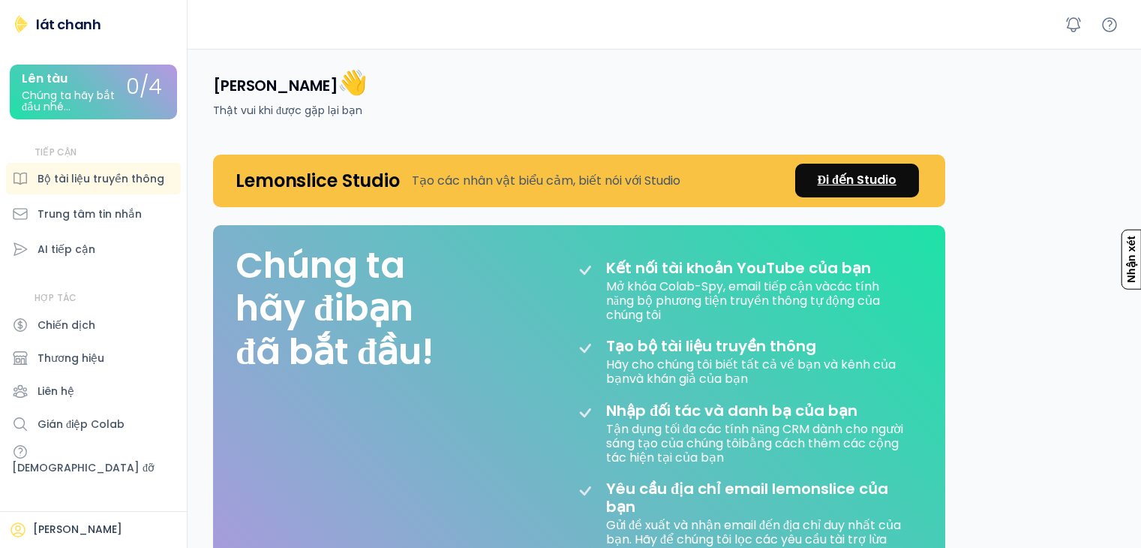  What do you see at coordinates (1131, 259) in the screenshot?
I see `font: Nhận xét` at bounding box center [1131, 259].